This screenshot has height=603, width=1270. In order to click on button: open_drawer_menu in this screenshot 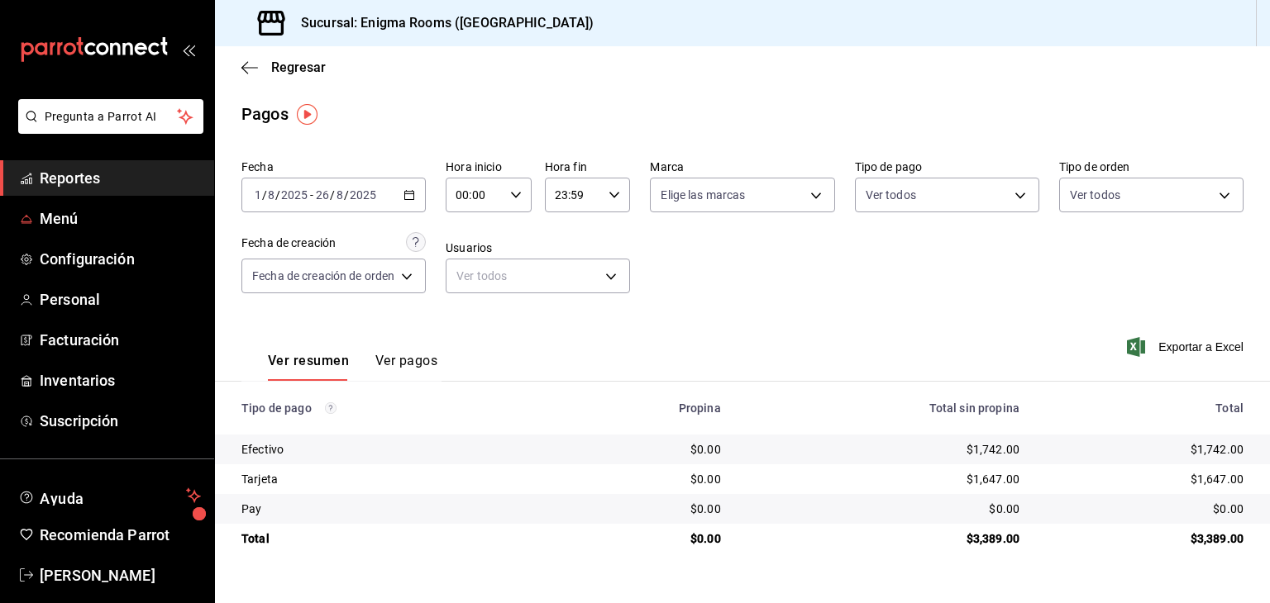, I will do `click(188, 50)`.